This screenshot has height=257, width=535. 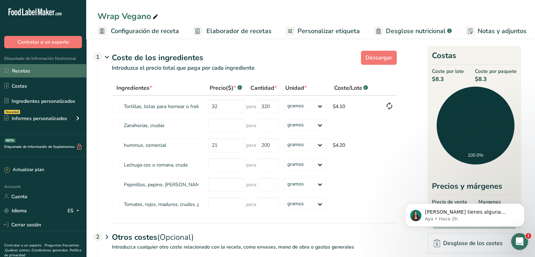 What do you see at coordinates (51, 250) in the screenshot?
I see `a: Condiciones generales .` at bounding box center [51, 250].